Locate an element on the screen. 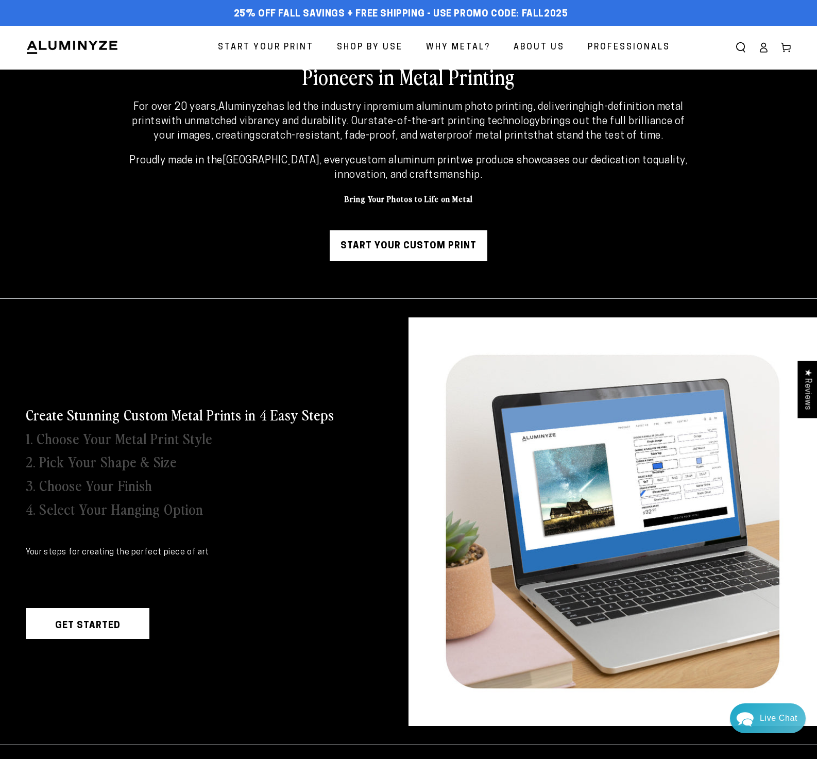  a: Professionals is located at coordinates (629, 47).